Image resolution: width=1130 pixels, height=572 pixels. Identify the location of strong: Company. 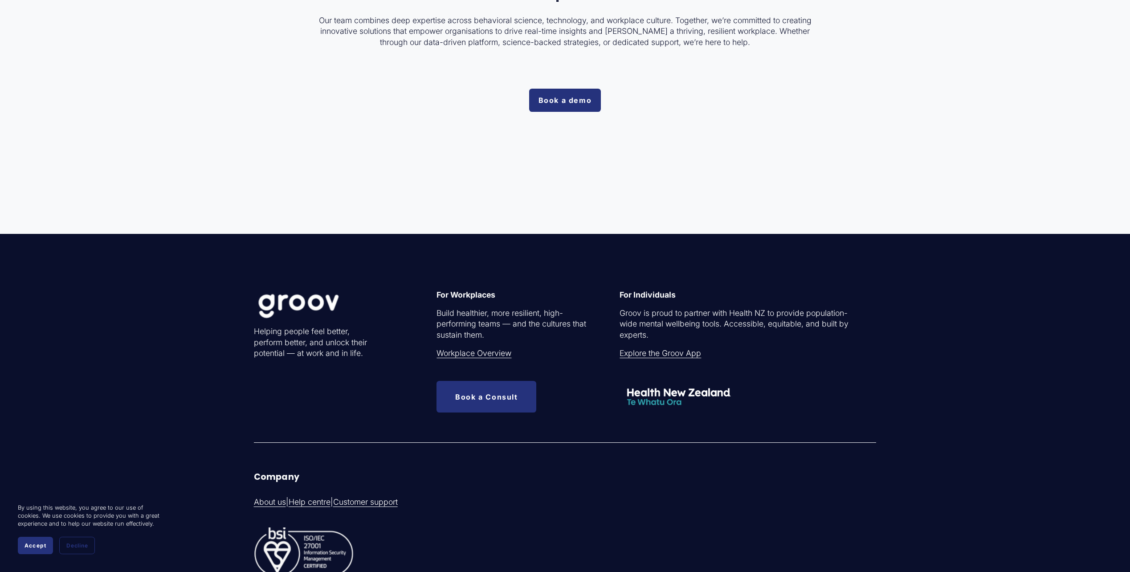
(277, 477).